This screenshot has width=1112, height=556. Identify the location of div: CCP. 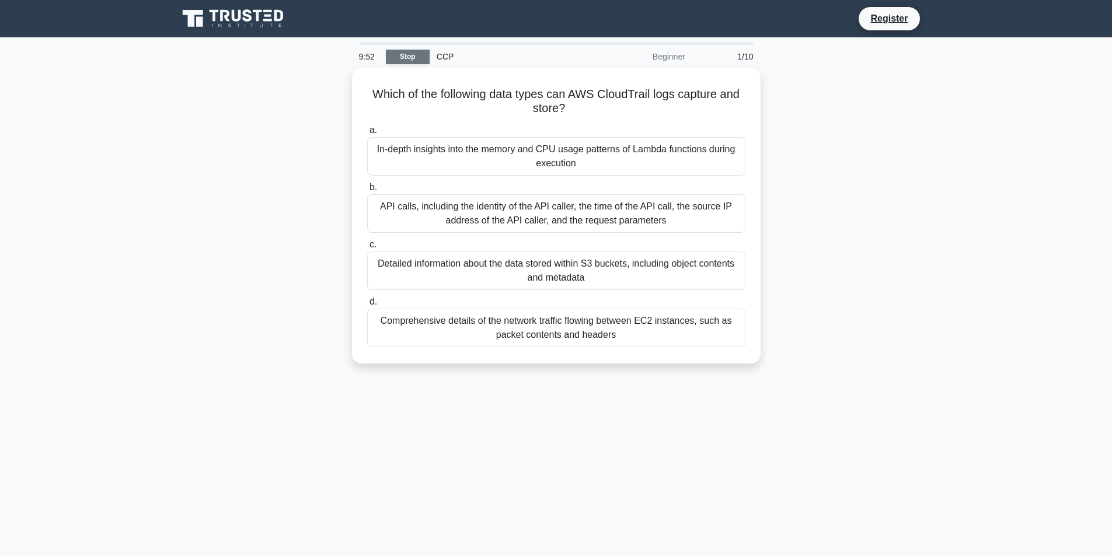
(510, 57).